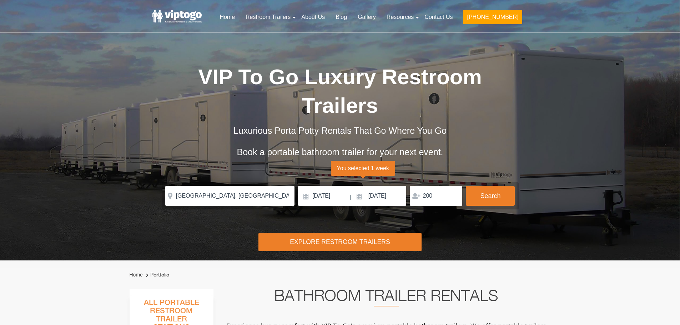 The width and height of the screenshot is (680, 325). I want to click on button: Live Chat, so click(666, 311).